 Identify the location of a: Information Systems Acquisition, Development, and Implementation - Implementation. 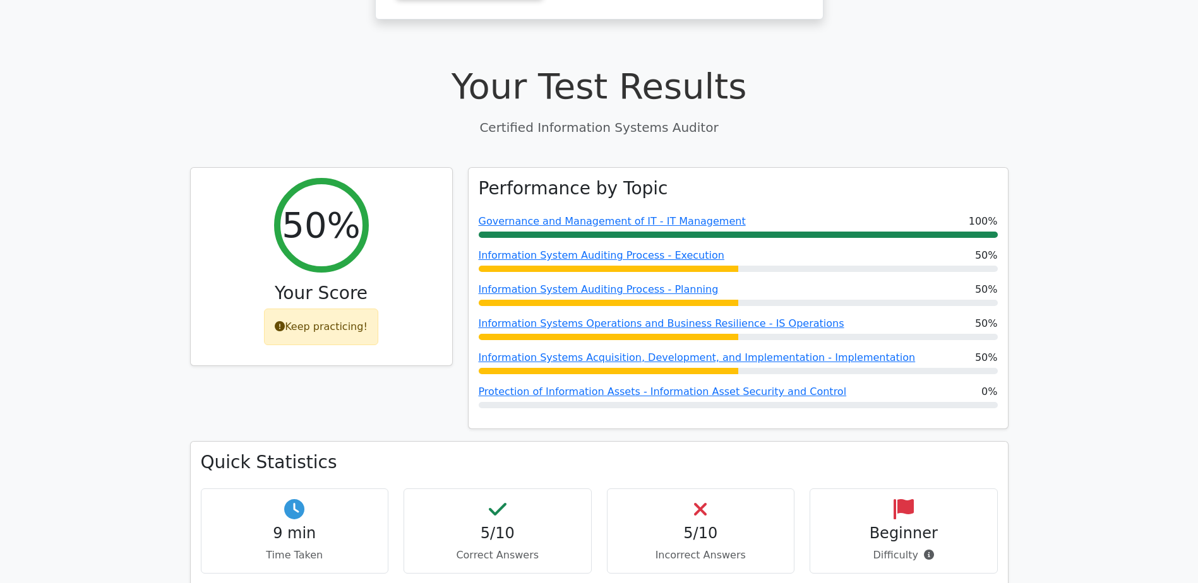
(697, 357).